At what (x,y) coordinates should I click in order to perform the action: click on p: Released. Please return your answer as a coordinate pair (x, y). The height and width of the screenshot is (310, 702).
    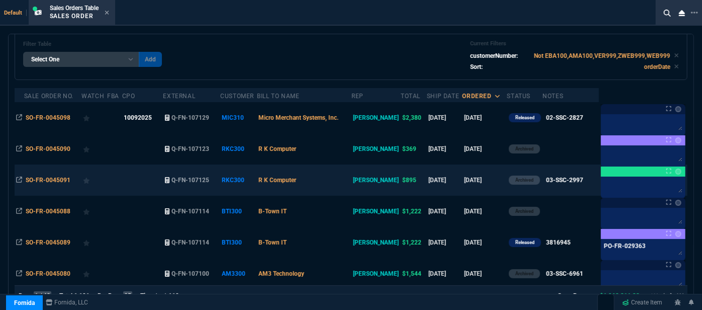
    Looking at the image, I should click on (525, 118).